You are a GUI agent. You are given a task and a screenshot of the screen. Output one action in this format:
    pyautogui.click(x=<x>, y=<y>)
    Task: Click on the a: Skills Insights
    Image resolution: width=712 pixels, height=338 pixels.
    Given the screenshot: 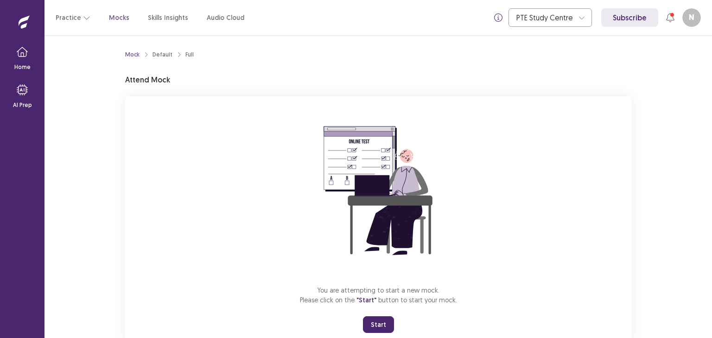 What is the action you would take?
    pyautogui.click(x=168, y=18)
    